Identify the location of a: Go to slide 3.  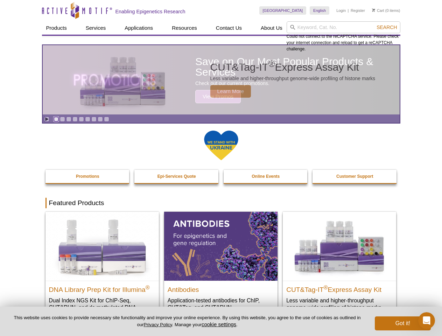
(69, 119).